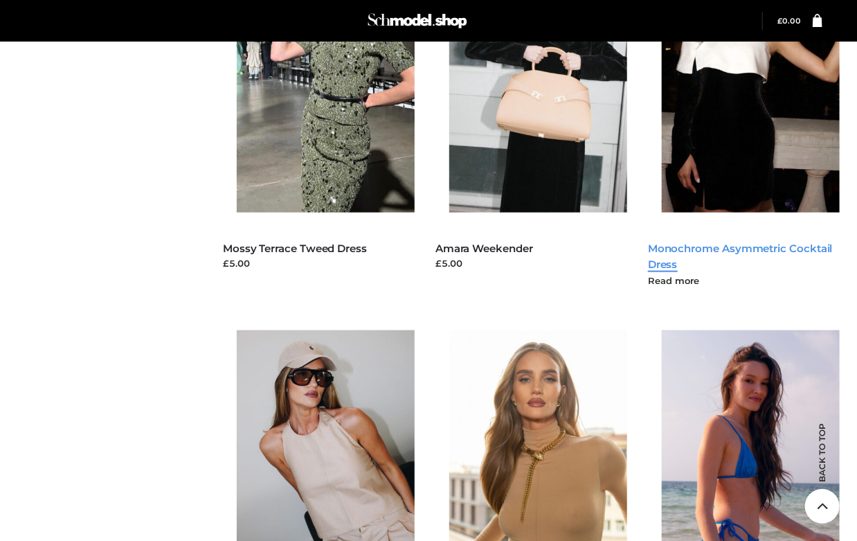 The width and height of the screenshot is (857, 541). What do you see at coordinates (740, 256) in the screenshot?
I see `a: Monochrome Asymmetric Cocktail Dress` at bounding box center [740, 256].